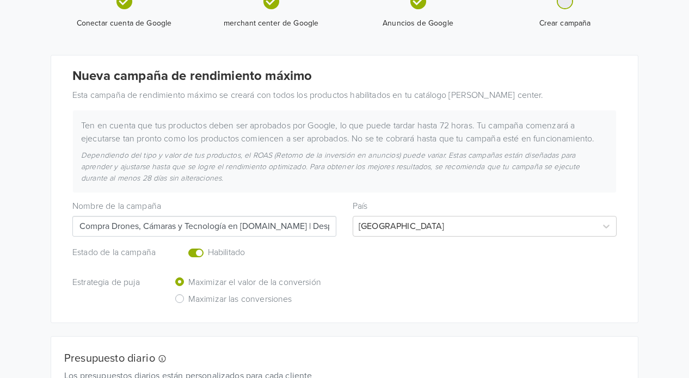 The height and width of the screenshot is (378, 689). I want to click on div: Dependiendo del tipo y valor de tus productos, el ROAS (Retorno de la inversión en anuncios) pued..., so click(344, 167).